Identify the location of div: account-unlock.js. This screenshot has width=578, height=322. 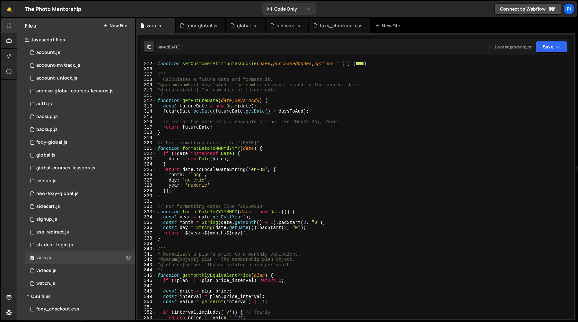
(57, 78).